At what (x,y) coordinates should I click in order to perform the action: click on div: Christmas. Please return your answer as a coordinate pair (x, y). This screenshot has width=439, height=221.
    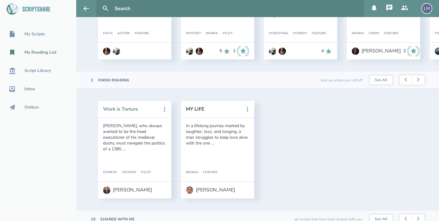
    Looking at the image, I should click on (278, 34).